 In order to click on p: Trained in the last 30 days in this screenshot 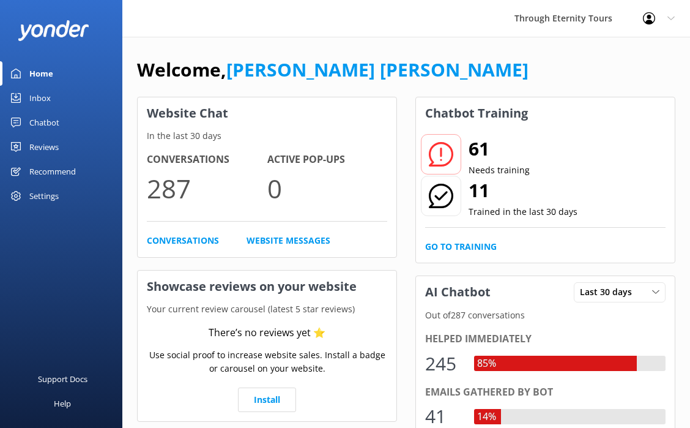, I will do `click(523, 212)`.